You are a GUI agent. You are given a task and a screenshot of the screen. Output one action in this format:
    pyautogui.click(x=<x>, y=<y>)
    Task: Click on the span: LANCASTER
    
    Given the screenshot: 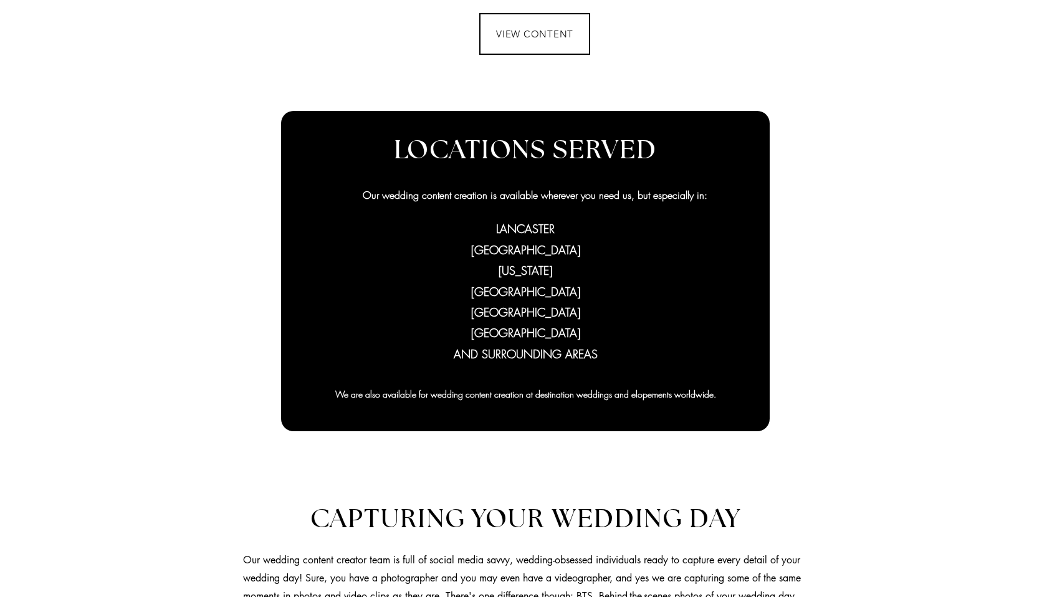 What is the action you would take?
    pyautogui.click(x=526, y=229)
    